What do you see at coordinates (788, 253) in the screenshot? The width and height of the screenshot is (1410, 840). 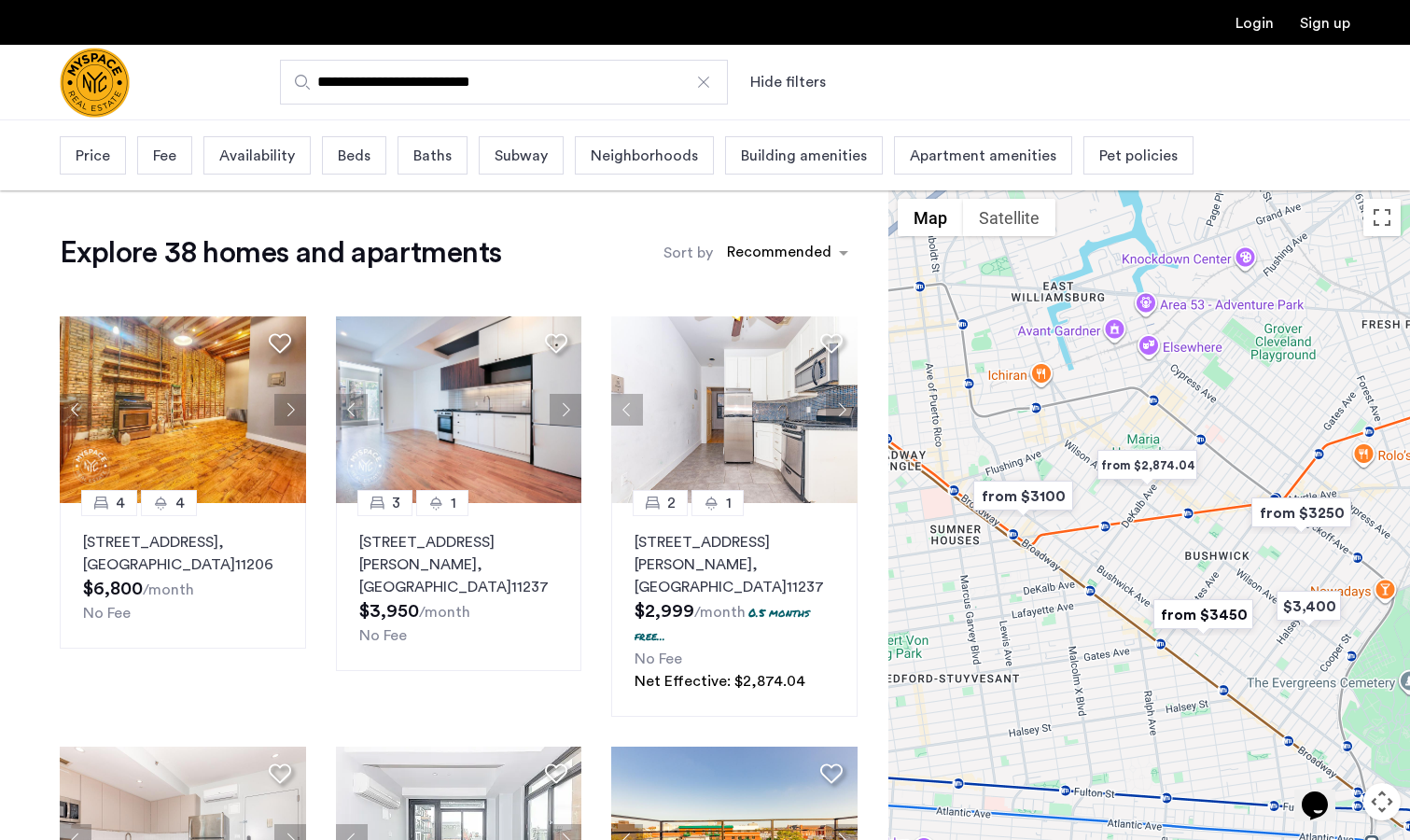 I see `ng-select: sort-apartment` at bounding box center [788, 253].